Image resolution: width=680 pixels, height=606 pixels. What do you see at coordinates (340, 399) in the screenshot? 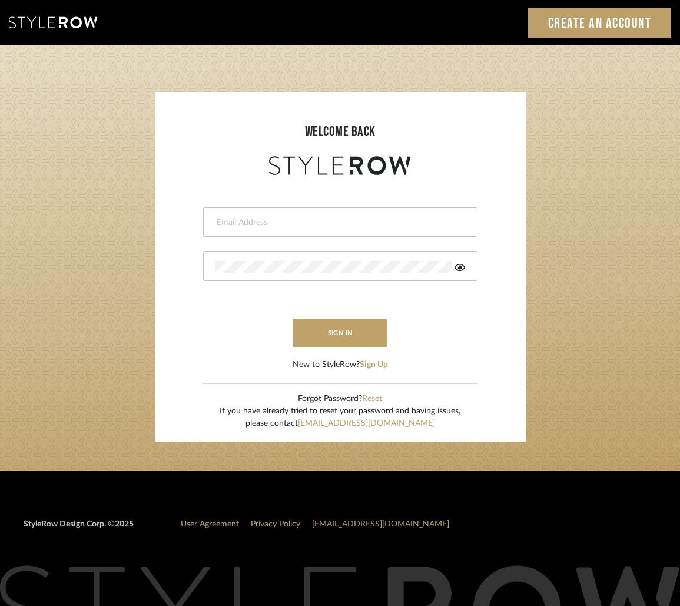
I see `div: Forgot Password?` at bounding box center [340, 399].